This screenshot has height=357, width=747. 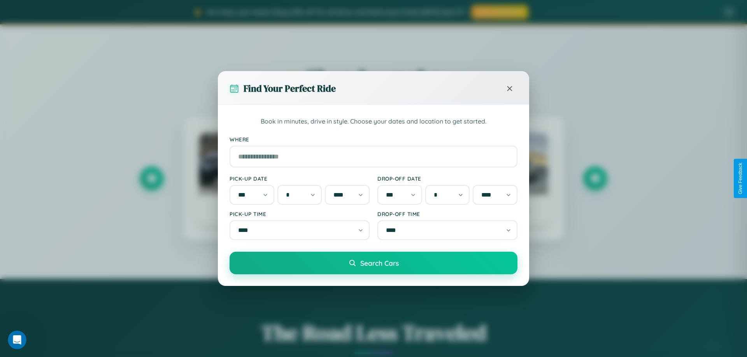 I want to click on p: Book in minutes, drive in style. Choose your dates and location to get started., so click(x=373, y=122).